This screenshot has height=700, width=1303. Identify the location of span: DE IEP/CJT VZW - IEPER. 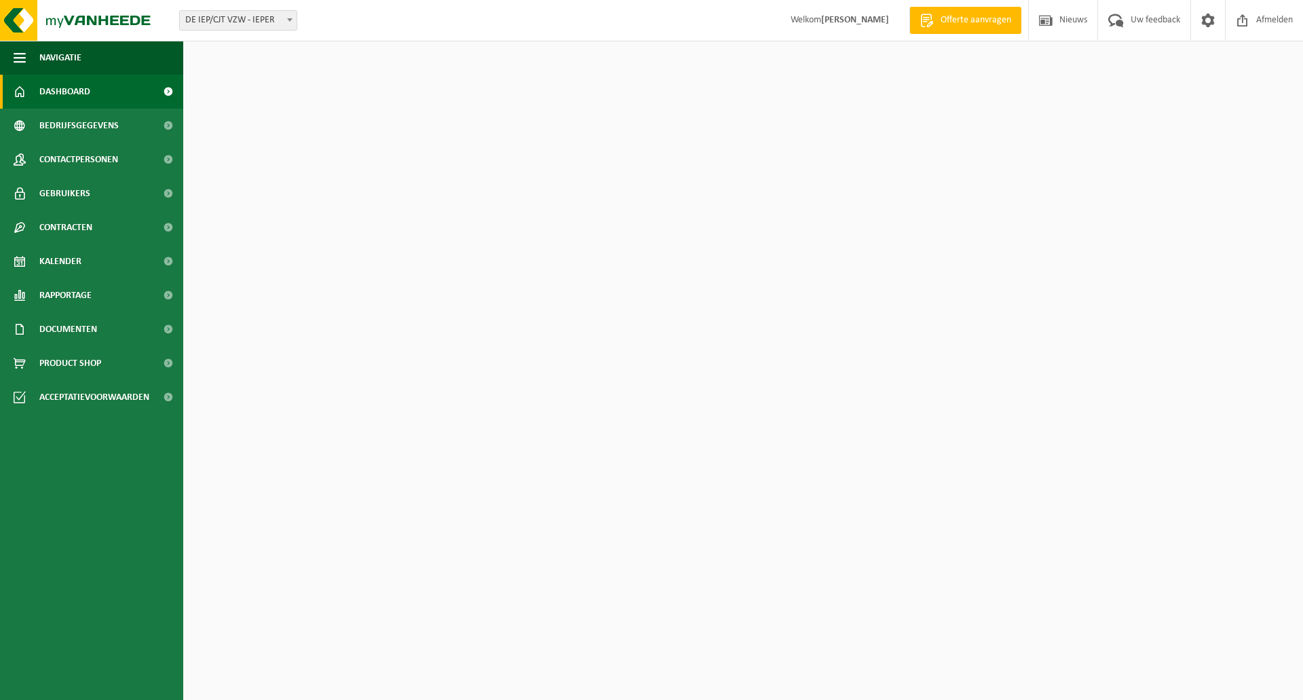
(238, 20).